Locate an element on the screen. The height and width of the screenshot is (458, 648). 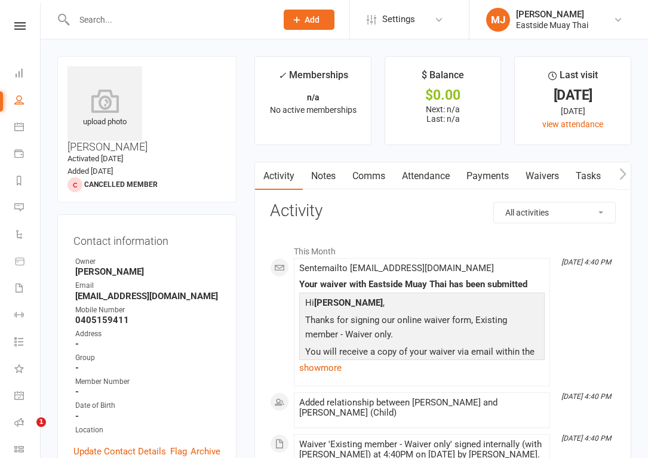
a: Activity is located at coordinates (279, 176).